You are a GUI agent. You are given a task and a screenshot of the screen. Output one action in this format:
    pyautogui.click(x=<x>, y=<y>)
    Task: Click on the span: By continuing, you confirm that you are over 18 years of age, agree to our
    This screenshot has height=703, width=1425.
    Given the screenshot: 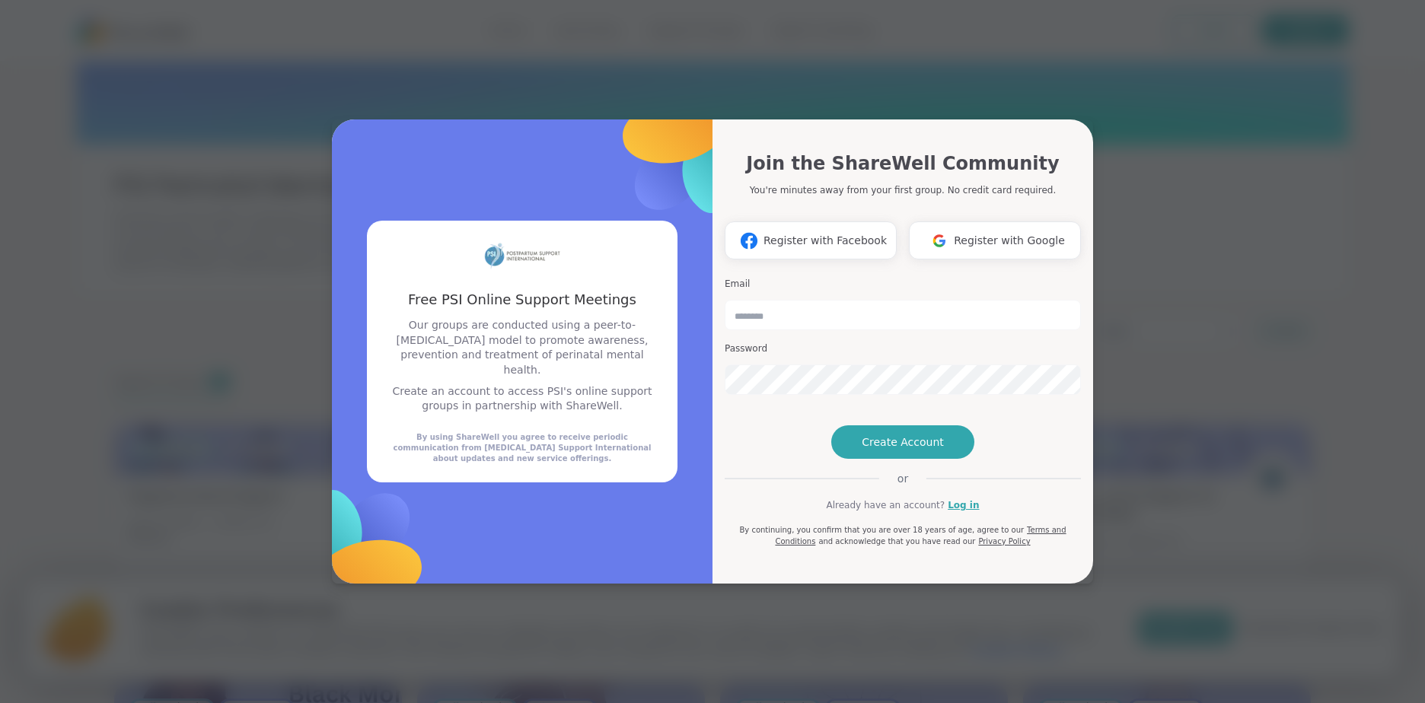 What is the action you would take?
    pyautogui.click(x=881, y=530)
    